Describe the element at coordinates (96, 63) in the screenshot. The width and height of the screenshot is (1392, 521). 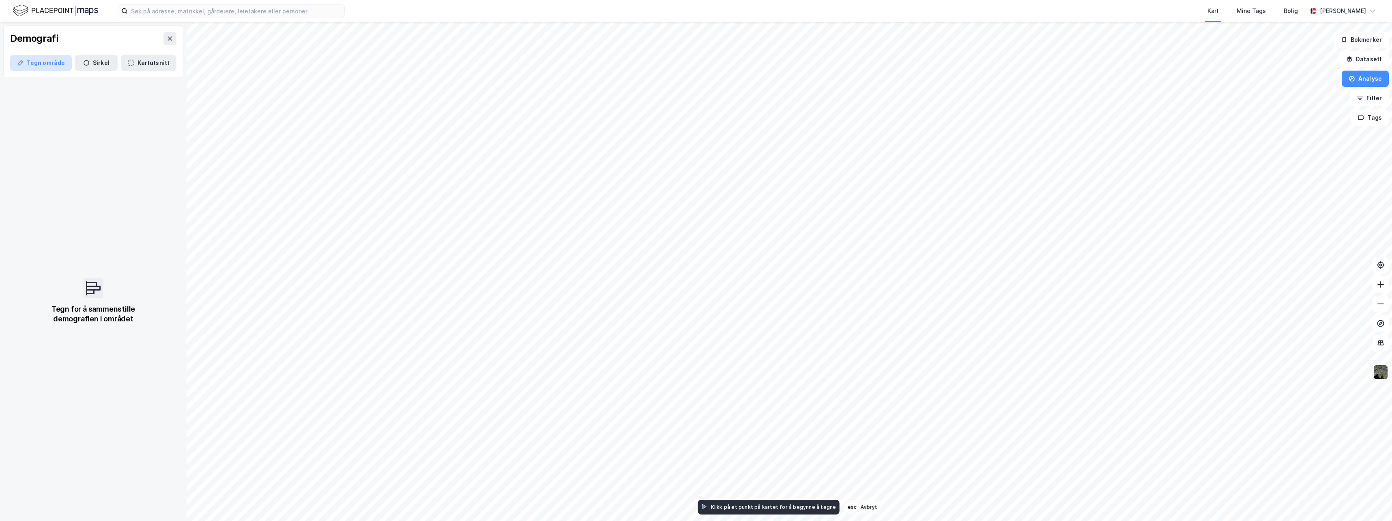
I see `button: Sirkel` at that location.